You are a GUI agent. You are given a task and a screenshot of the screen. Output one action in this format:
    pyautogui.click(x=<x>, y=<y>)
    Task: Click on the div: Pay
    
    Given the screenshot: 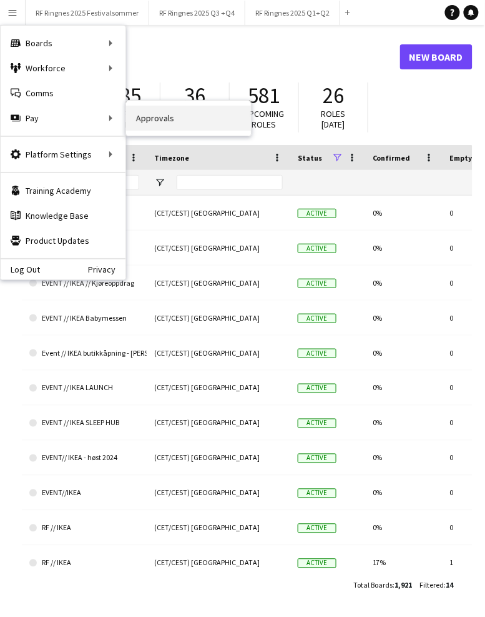 What is the action you would take?
    pyautogui.click(x=63, y=118)
    